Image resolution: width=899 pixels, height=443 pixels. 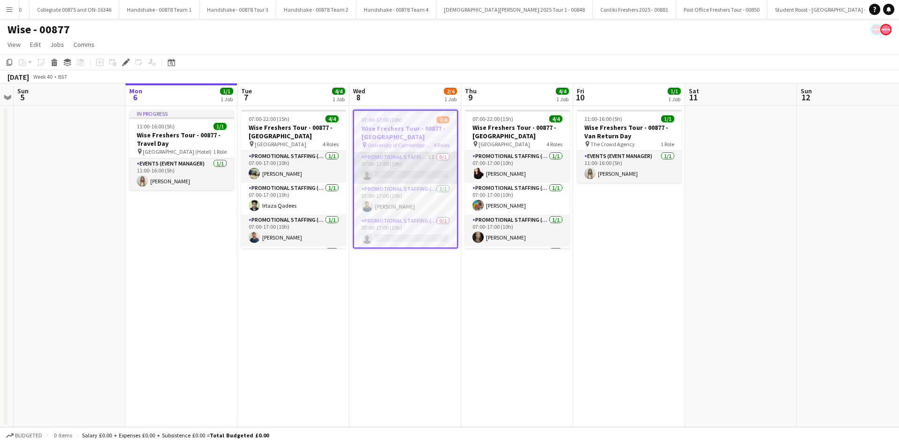 What do you see at coordinates (471, 91) in the screenshot?
I see `span: Thu` at bounding box center [471, 91].